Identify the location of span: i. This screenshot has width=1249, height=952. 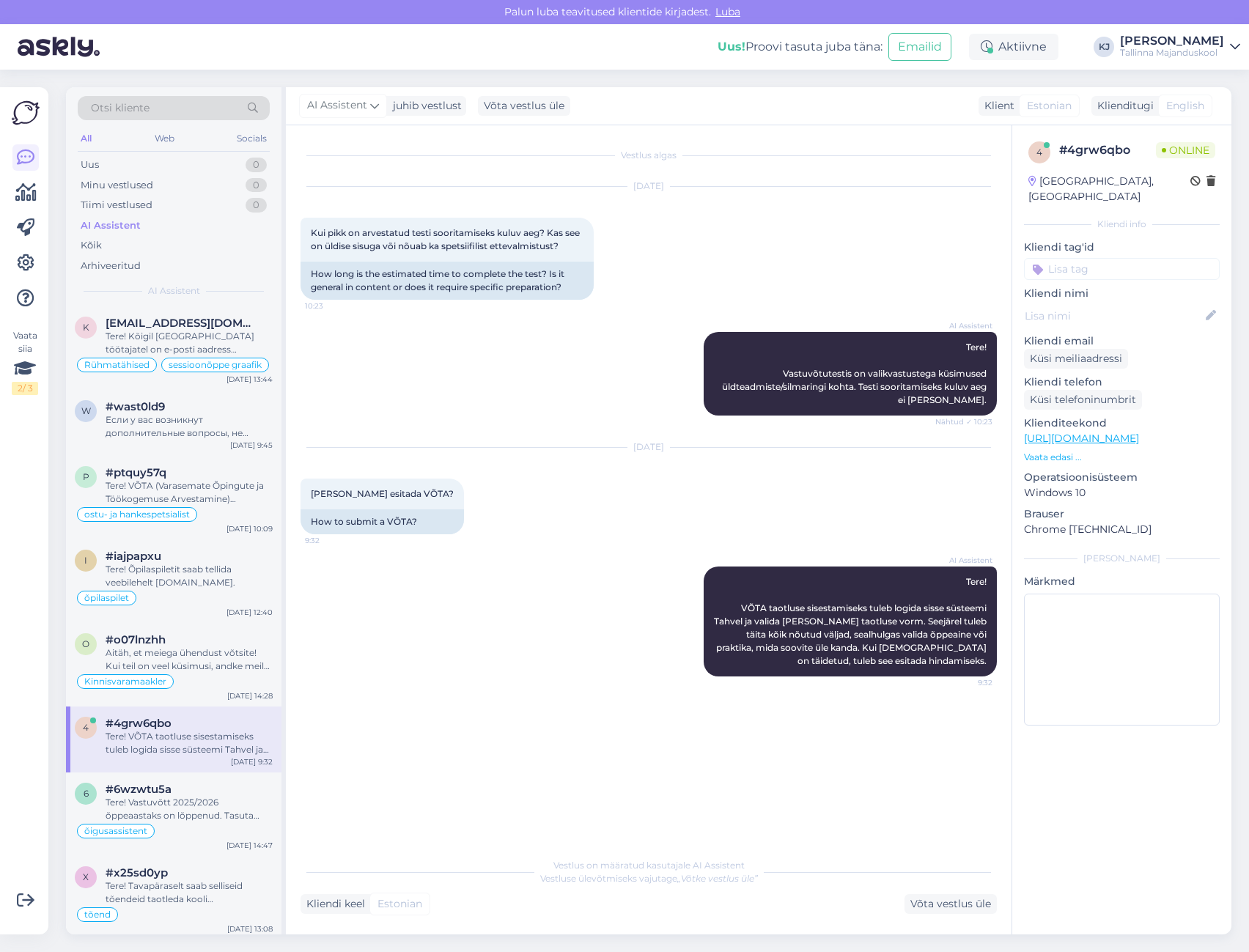
(85, 560).